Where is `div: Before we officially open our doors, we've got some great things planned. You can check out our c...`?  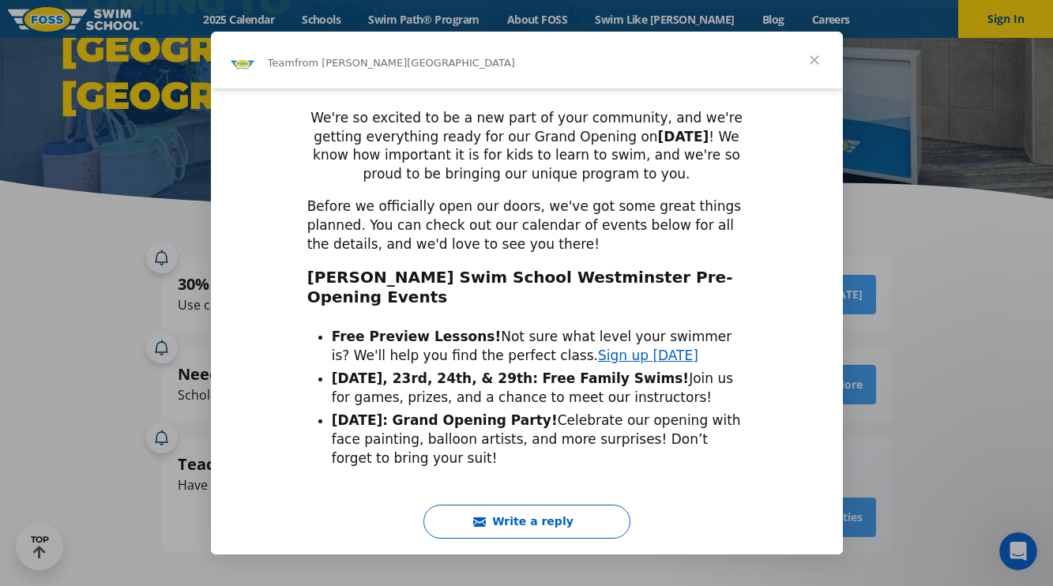 div: Before we officially open our doors, we've got some great things planned. You can check out our c... is located at coordinates (527, 225).